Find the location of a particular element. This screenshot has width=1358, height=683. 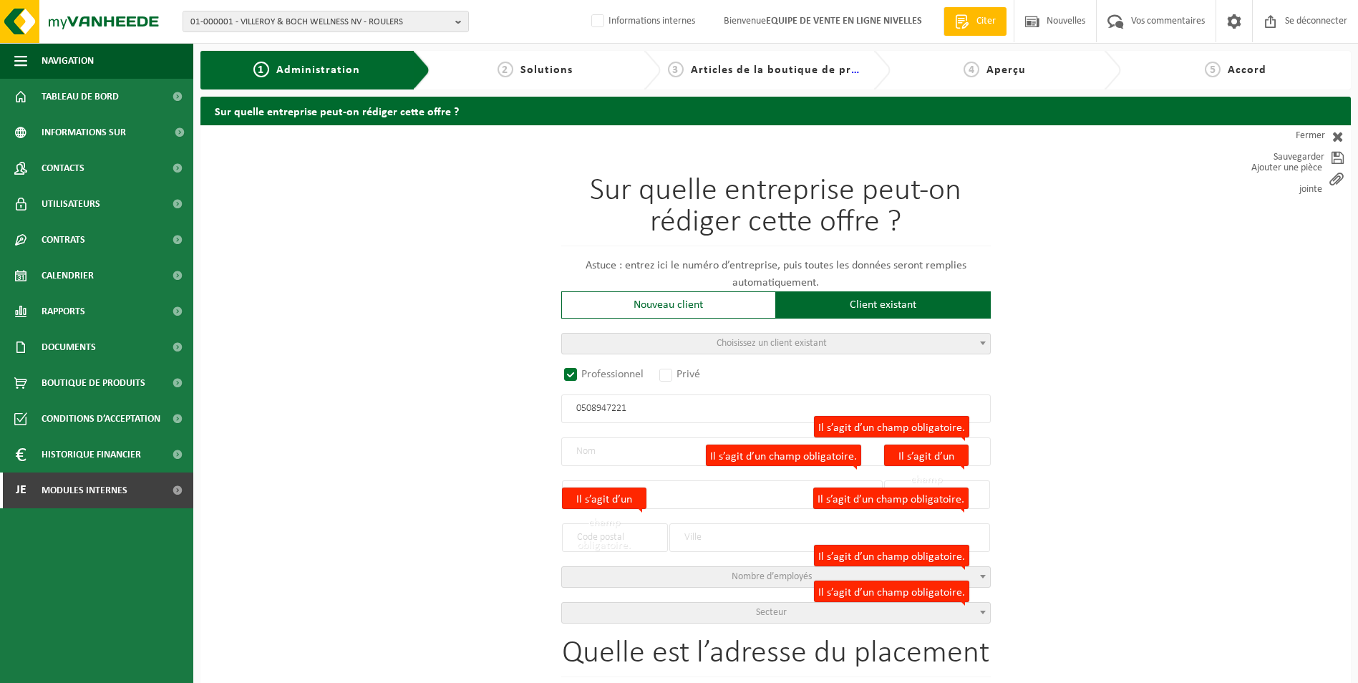

h1: Quelle est l’adresse du placement is located at coordinates (776, 657).